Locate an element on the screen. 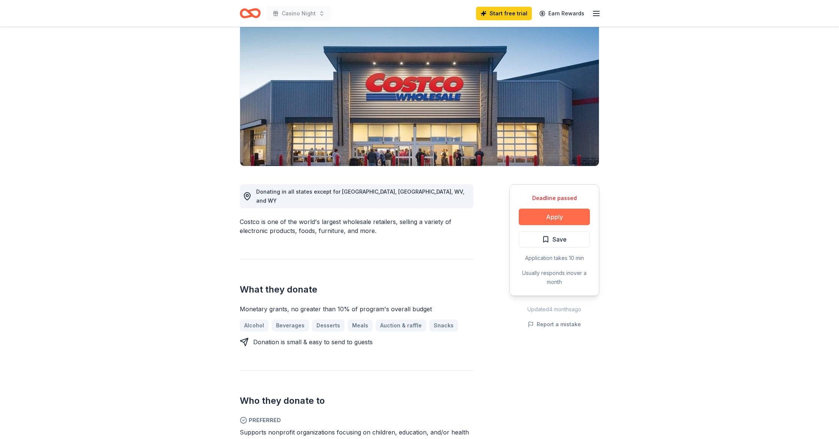 The height and width of the screenshot is (439, 839). a: Beverages is located at coordinates (290, 326).